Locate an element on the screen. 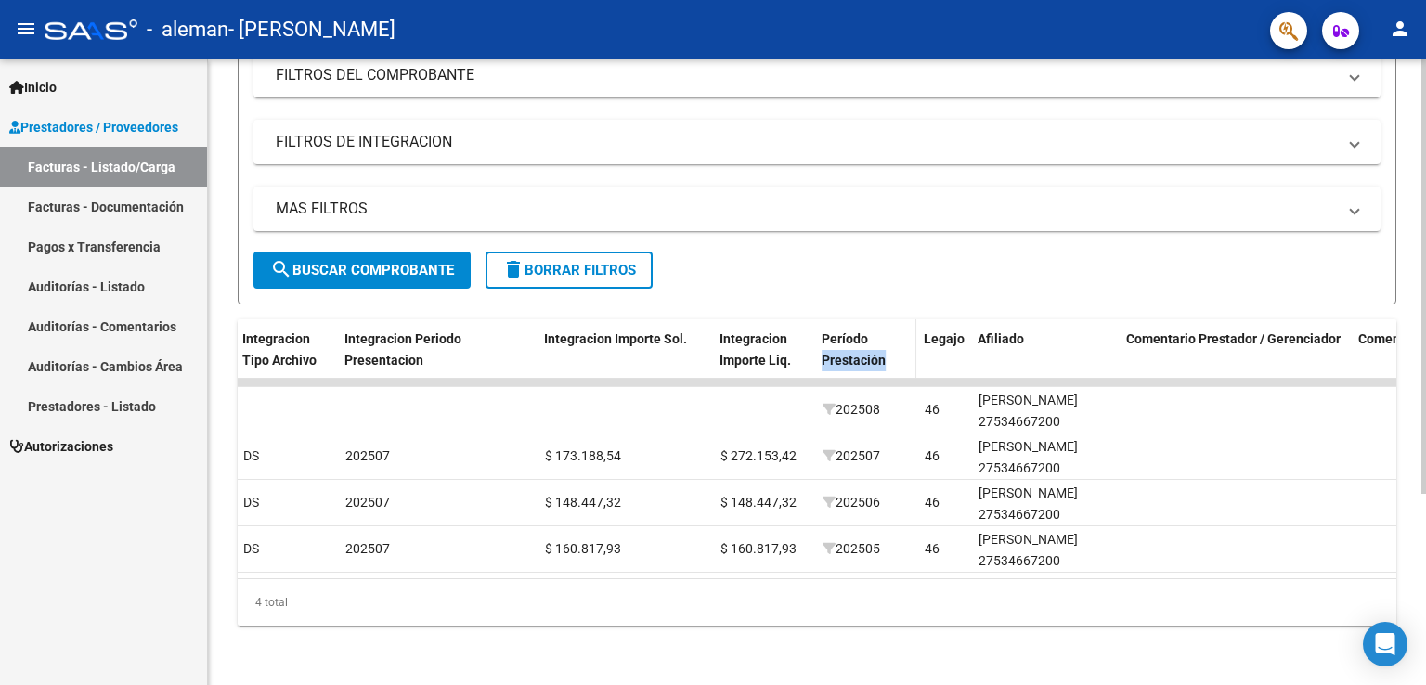  span: Integracion Importe Sol. is located at coordinates (616, 339).